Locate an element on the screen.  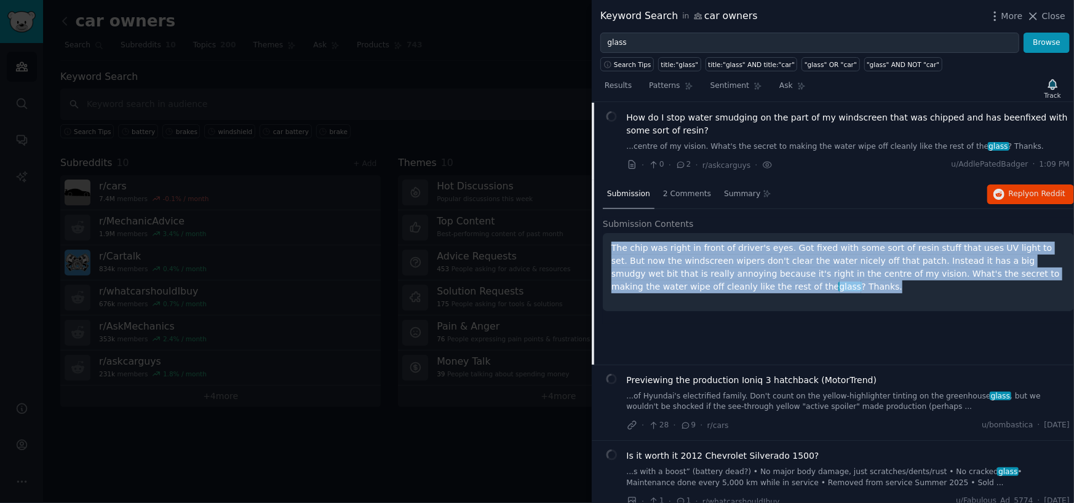
button: Browse is located at coordinates (1046, 43).